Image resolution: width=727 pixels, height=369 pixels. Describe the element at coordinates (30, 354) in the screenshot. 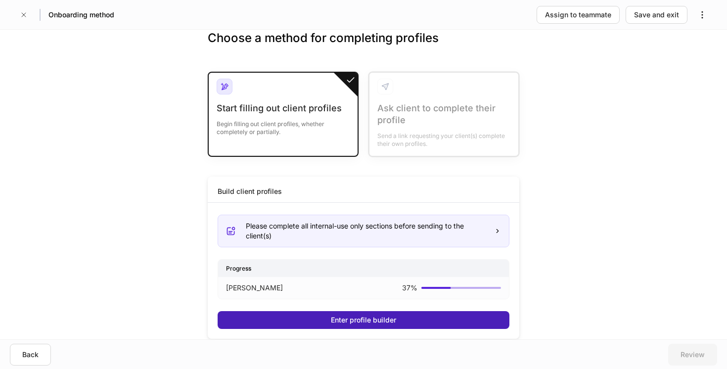

I see `div: Back` at that location.